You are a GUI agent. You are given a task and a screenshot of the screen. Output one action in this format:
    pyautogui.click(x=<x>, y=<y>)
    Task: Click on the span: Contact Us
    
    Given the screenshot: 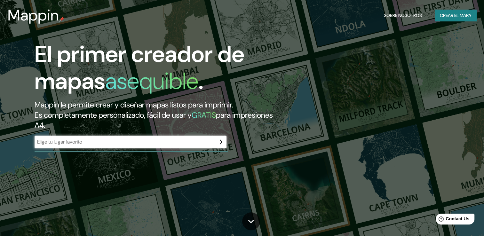 What is the action you would take?
    pyautogui.click(x=30, y=8)
    